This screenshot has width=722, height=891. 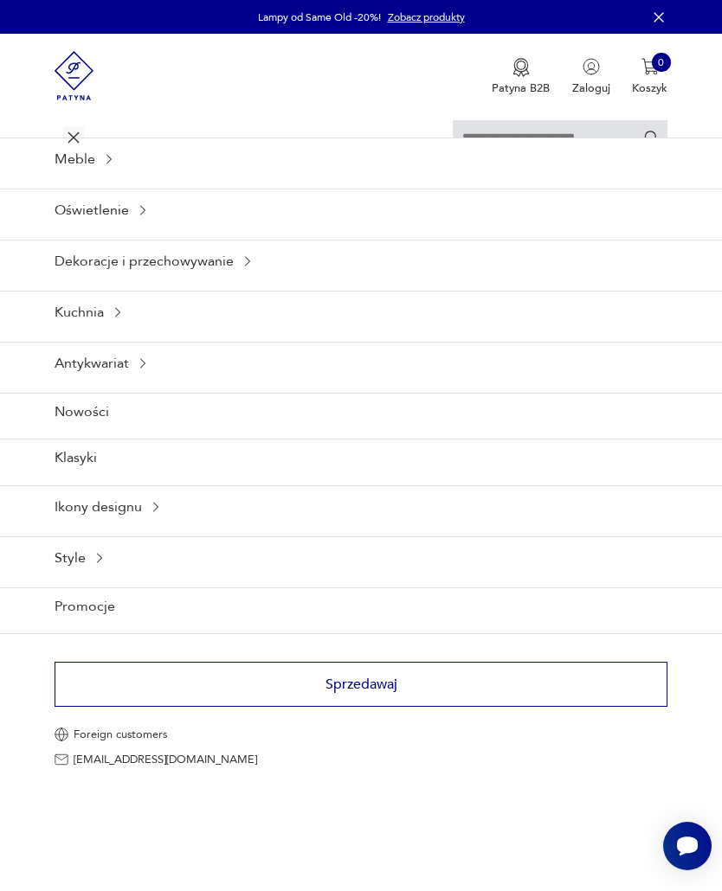 I want to click on p: Lampy od Same Old -20%!, so click(x=319, y=17).